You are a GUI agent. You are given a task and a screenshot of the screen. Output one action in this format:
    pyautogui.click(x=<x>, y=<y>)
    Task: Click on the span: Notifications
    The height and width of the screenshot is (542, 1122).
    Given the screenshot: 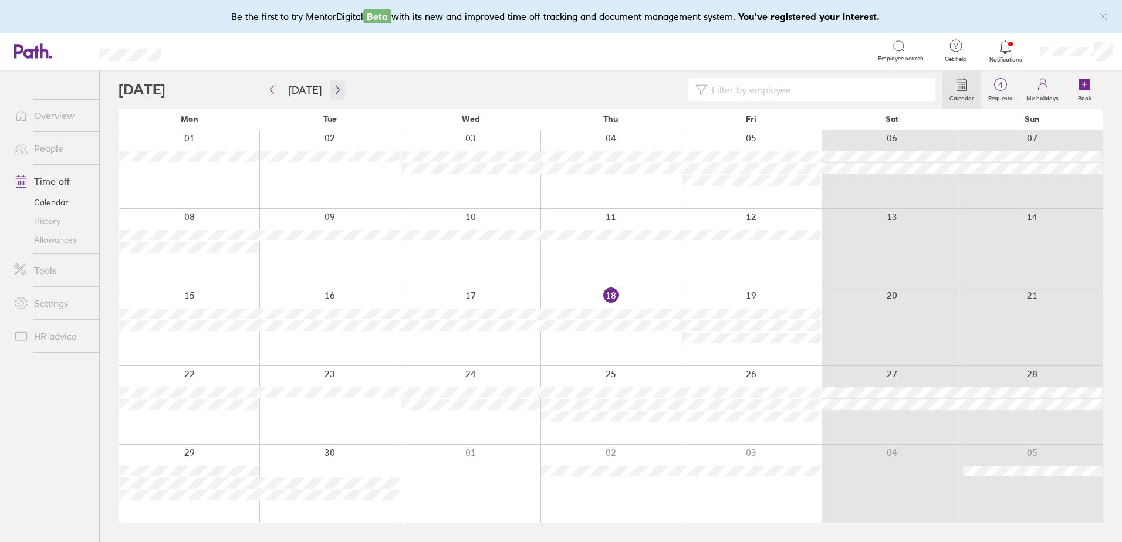 What is the action you would take?
    pyautogui.click(x=1005, y=60)
    